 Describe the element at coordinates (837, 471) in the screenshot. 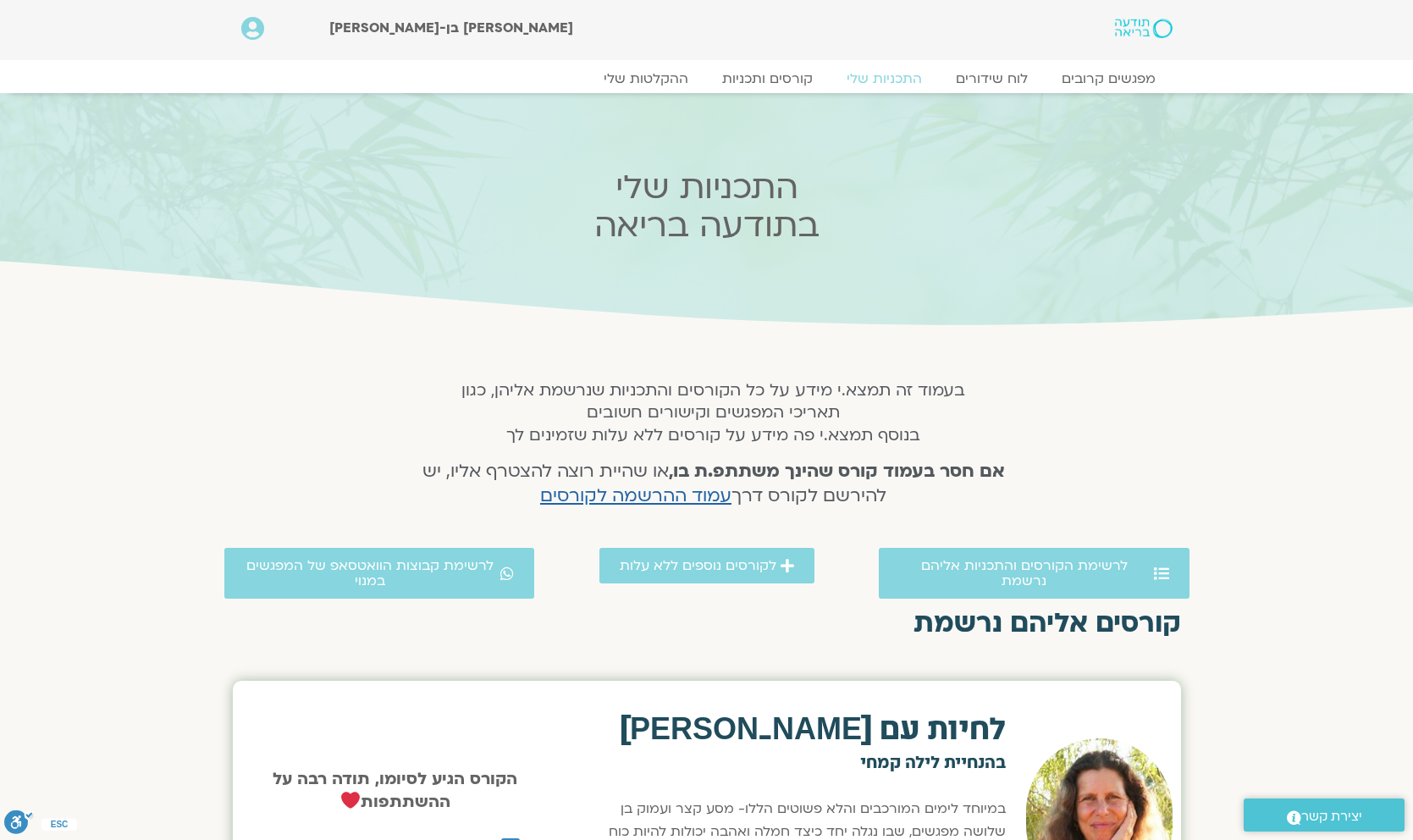

I see `strong: אם חסר בעמוד קורס שהינך משתתפ.ת בו,` at that location.